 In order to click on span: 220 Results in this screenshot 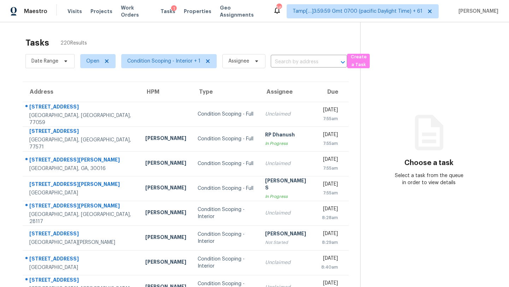, I will do `click(74, 43)`.